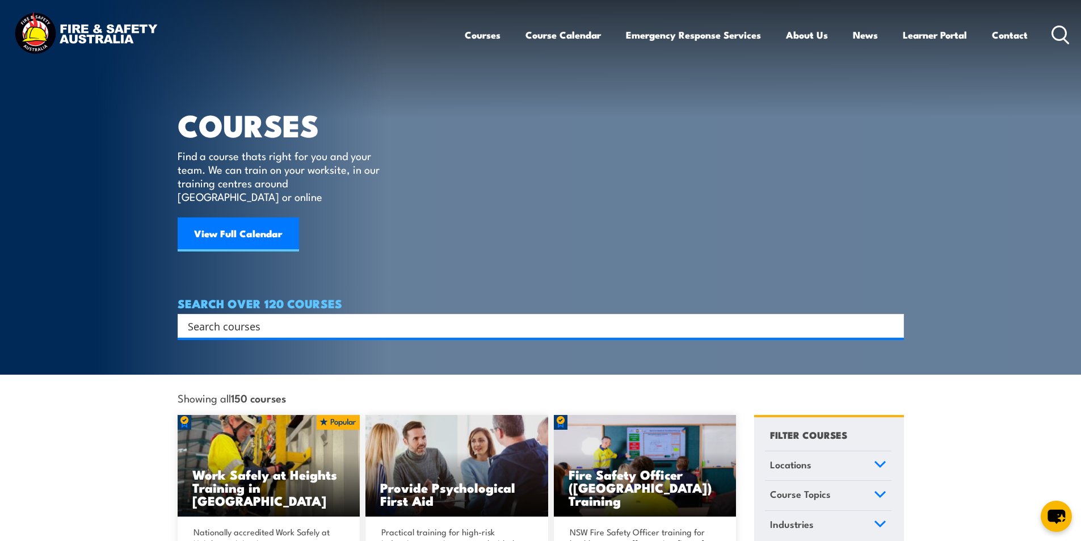 The width and height of the screenshot is (1081, 541). Describe the element at coordinates (791, 524) in the screenshot. I see `span: Industries` at that location.